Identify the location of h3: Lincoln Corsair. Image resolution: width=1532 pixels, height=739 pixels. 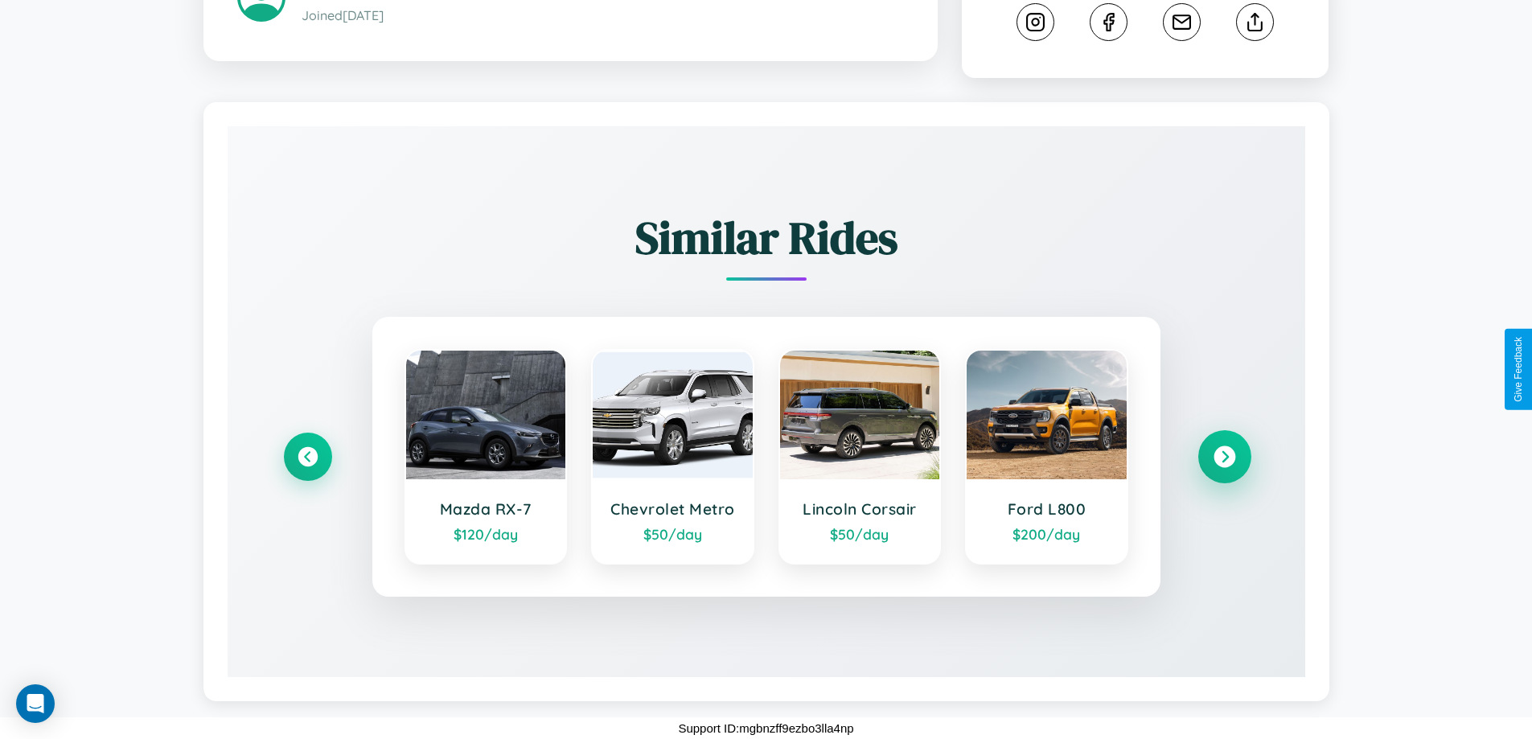
(860, 509).